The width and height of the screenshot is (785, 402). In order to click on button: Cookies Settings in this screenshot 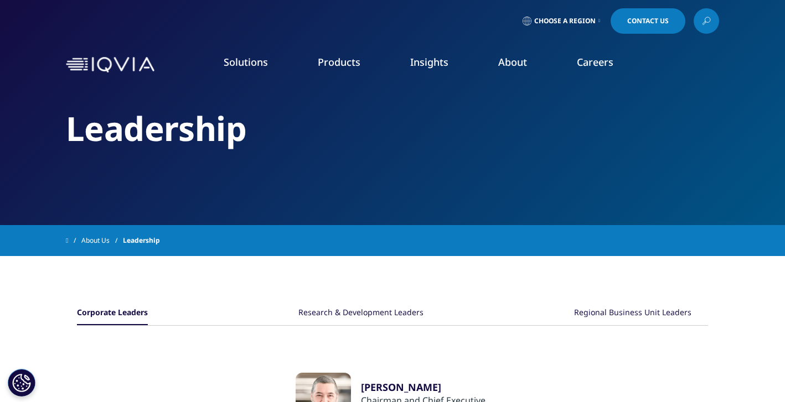, I will do `click(22, 383)`.